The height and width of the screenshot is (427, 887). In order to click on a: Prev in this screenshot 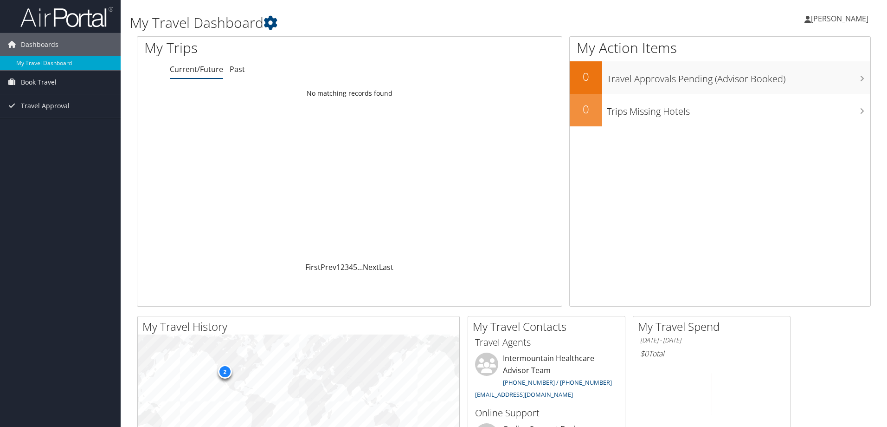, I will do `click(329, 267)`.